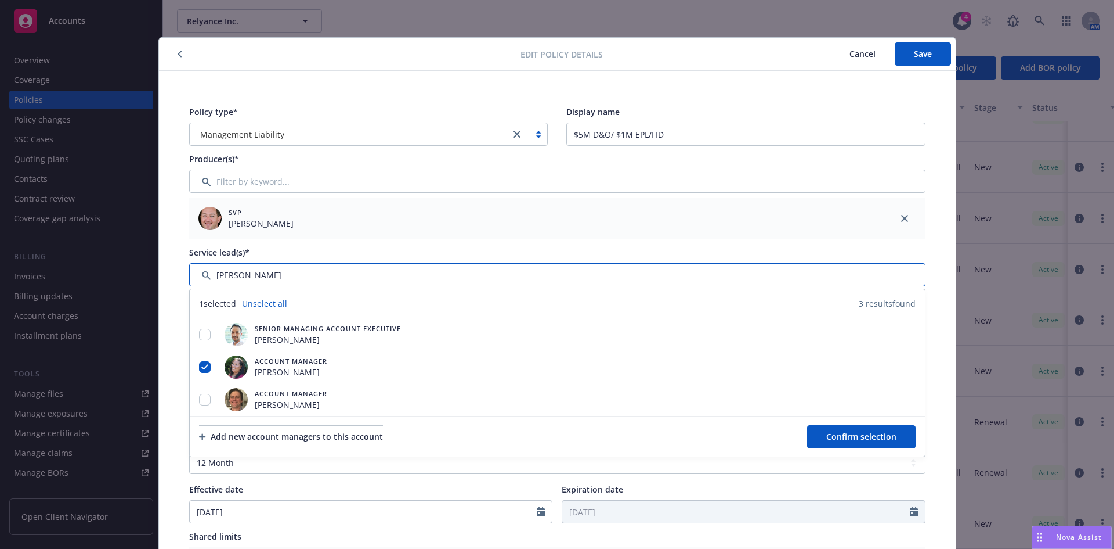 The image size is (1114, 549). I want to click on span: 3 results found, so click(888, 303).